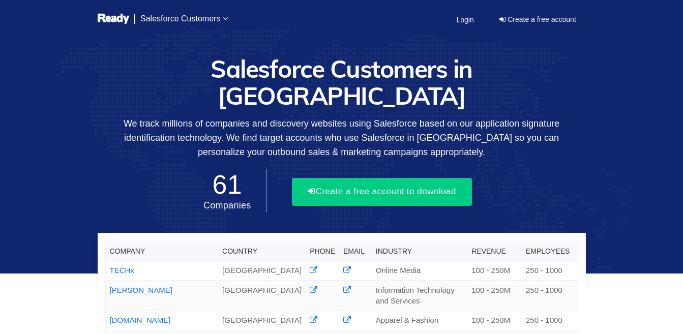 The height and width of the screenshot is (334, 683). Describe the element at coordinates (113, 19) in the screenshot. I see `img: logo` at that location.